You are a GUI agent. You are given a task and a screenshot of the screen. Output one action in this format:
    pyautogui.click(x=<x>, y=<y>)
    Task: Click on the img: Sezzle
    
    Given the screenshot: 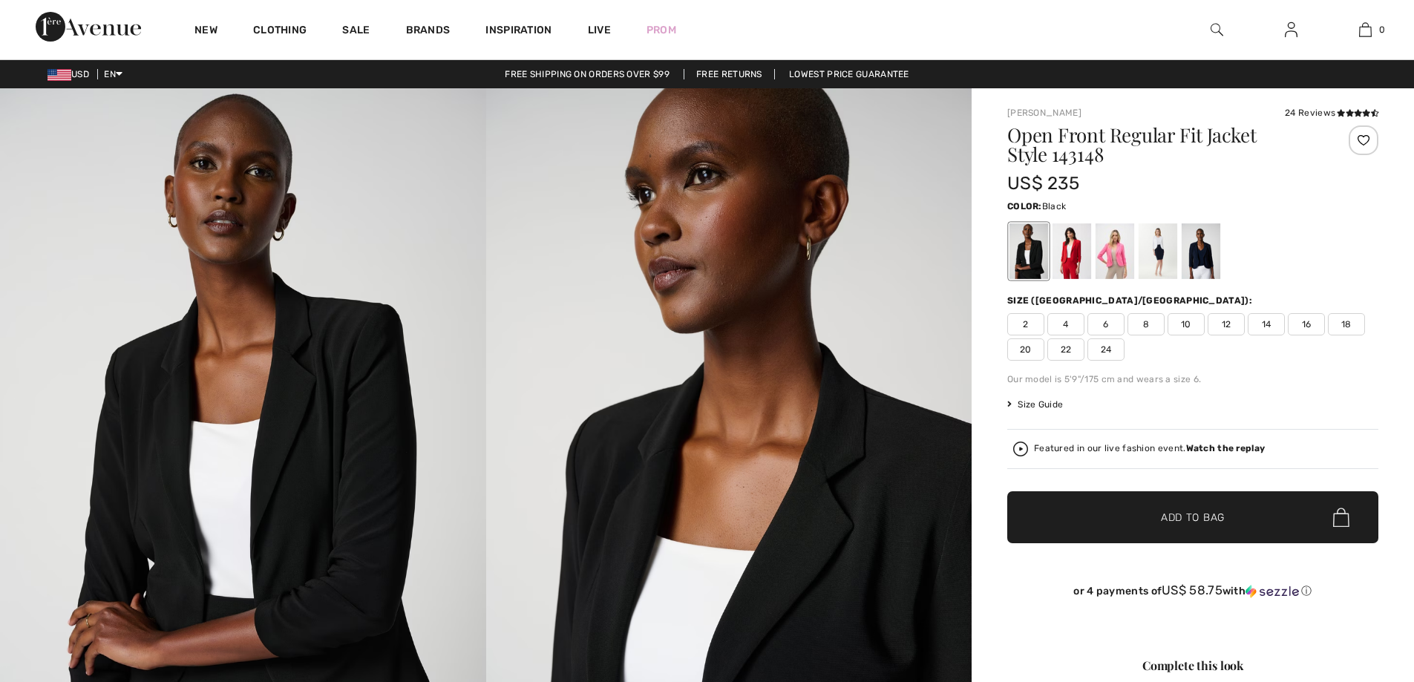 What is the action you would take?
    pyautogui.click(x=1272, y=592)
    